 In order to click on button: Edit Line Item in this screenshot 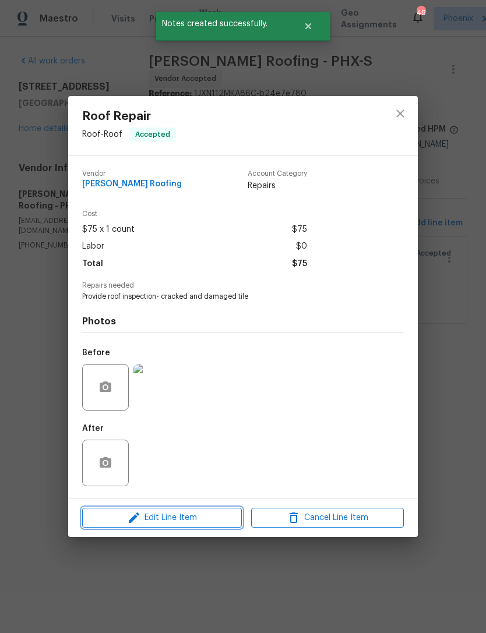, I will do `click(162, 518)`.